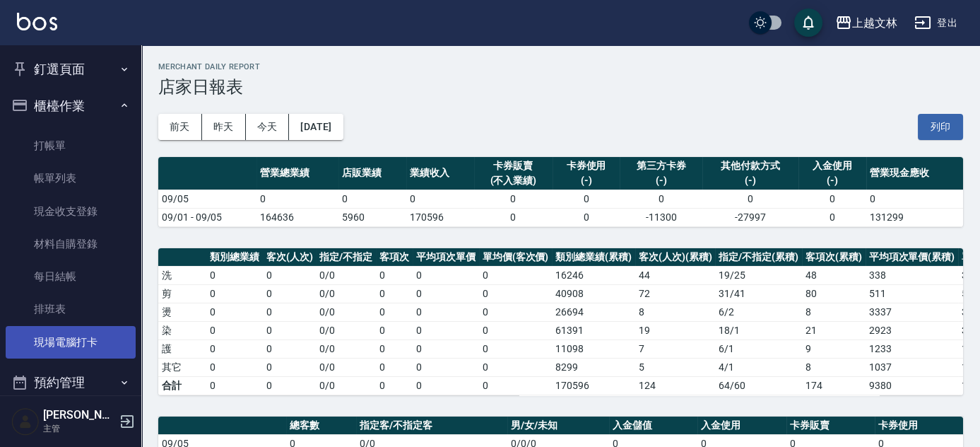 Image resolution: width=980 pixels, height=447 pixels. What do you see at coordinates (750, 217) in the screenshot?
I see `td: -27997` at bounding box center [750, 217].